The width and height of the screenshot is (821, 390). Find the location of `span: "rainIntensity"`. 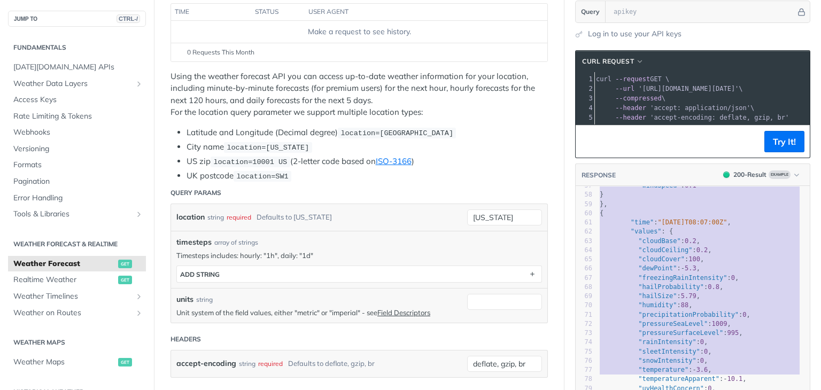

span: "rainIntensity" is located at coordinates (667, 342).